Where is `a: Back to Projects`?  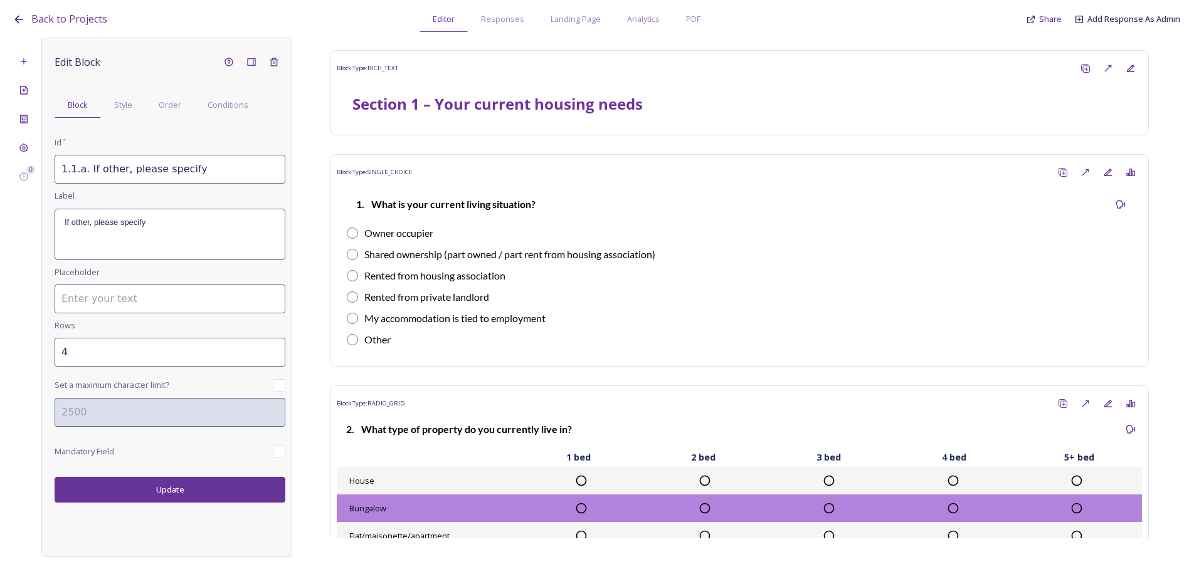
a: Back to Projects is located at coordinates (69, 19).